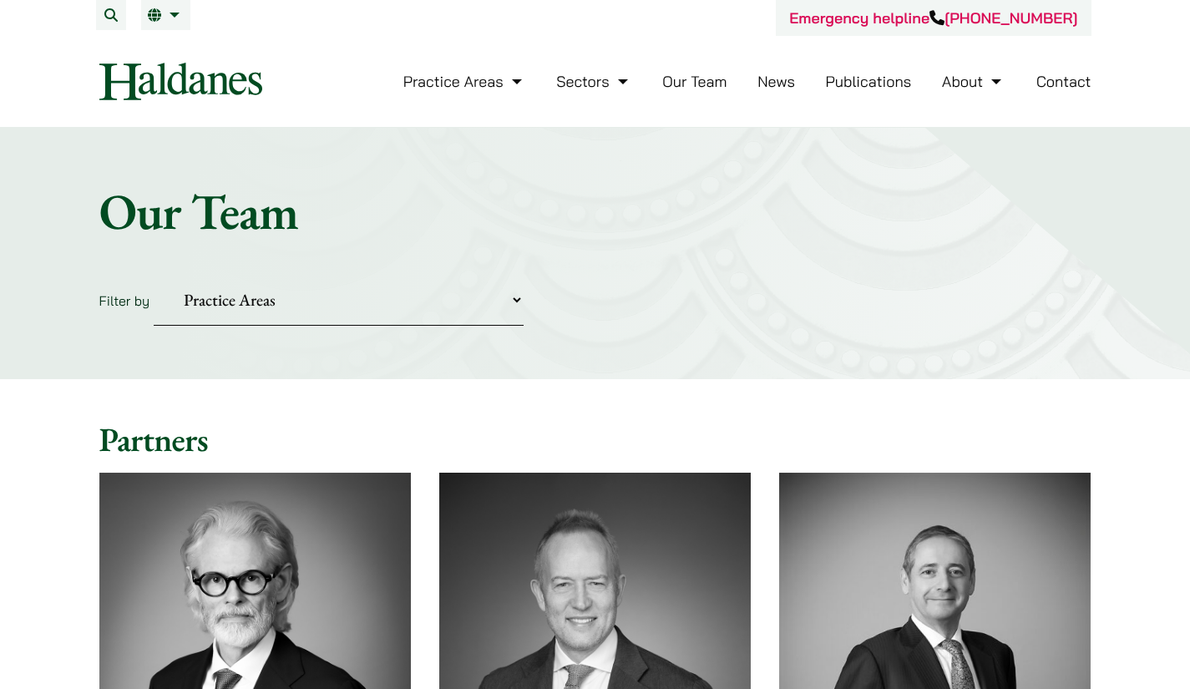 The width and height of the screenshot is (1190, 689). Describe the element at coordinates (180, 81) in the screenshot. I see `img: Logo of Haldanes` at that location.